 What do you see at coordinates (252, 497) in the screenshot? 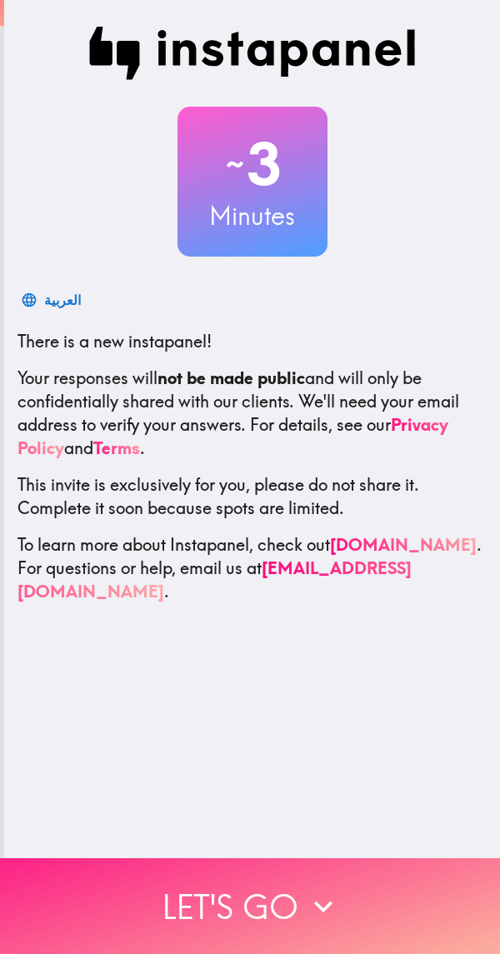
I see `p: This invite is exclusively for you, please do not share it. Complete it soon because spots are li...` at bounding box center [252, 497].